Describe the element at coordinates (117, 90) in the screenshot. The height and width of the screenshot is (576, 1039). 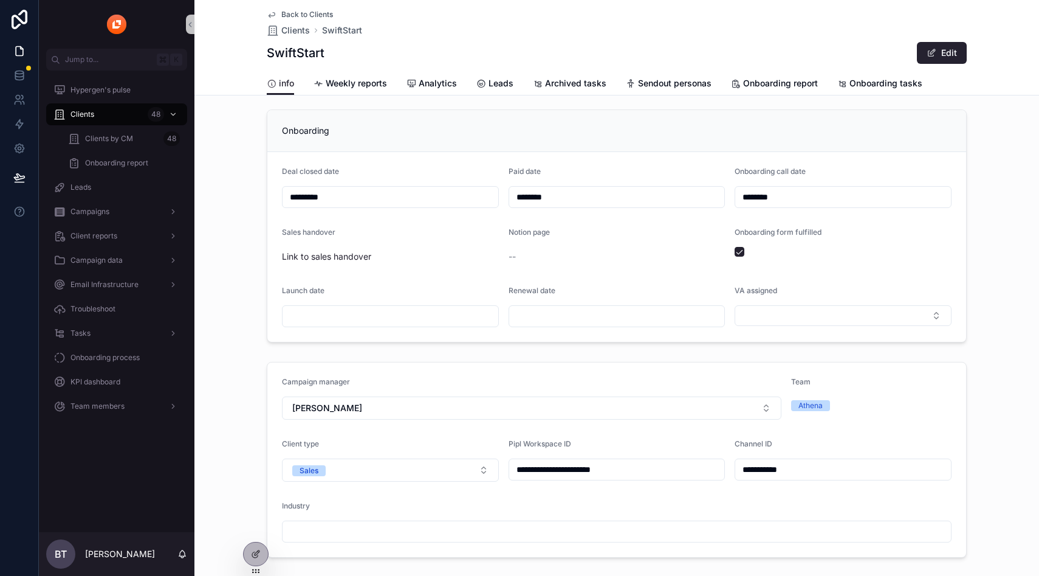
I see `a: Hypergen's pulse` at that location.